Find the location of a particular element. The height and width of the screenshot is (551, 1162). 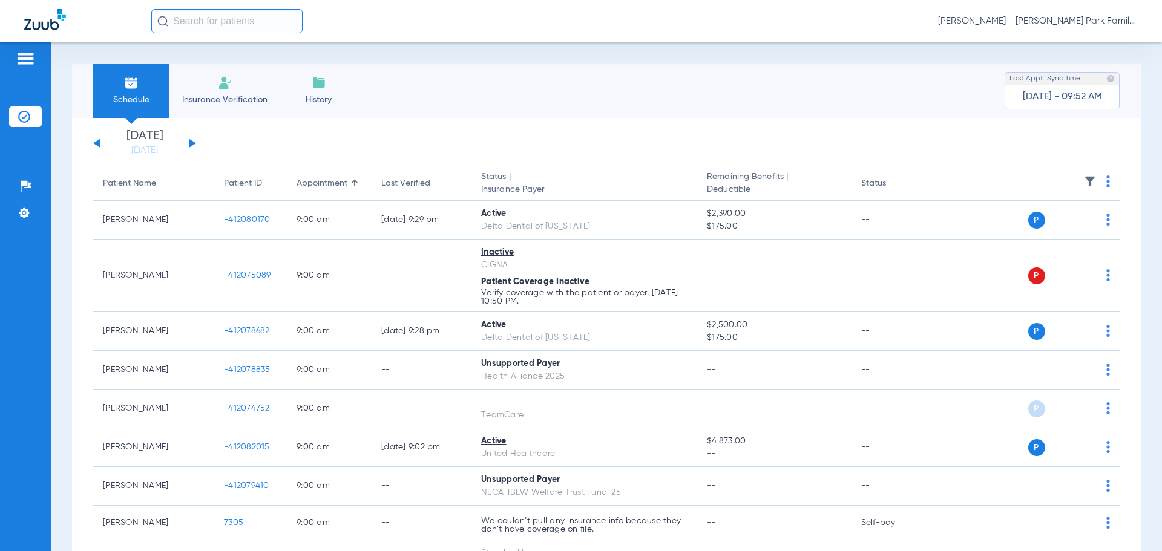

img: Manual Insurance Verification is located at coordinates (225, 83).